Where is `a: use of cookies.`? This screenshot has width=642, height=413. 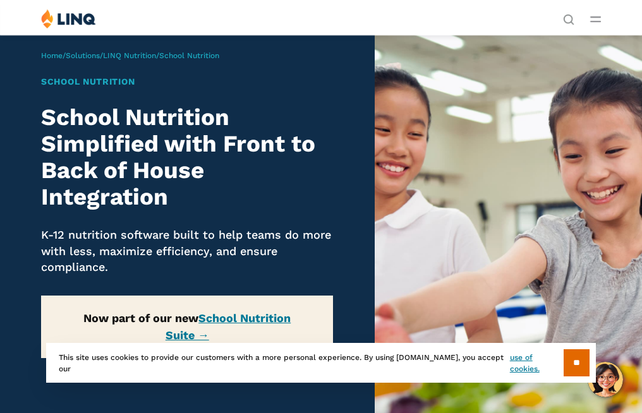 a: use of cookies. is located at coordinates (537, 364).